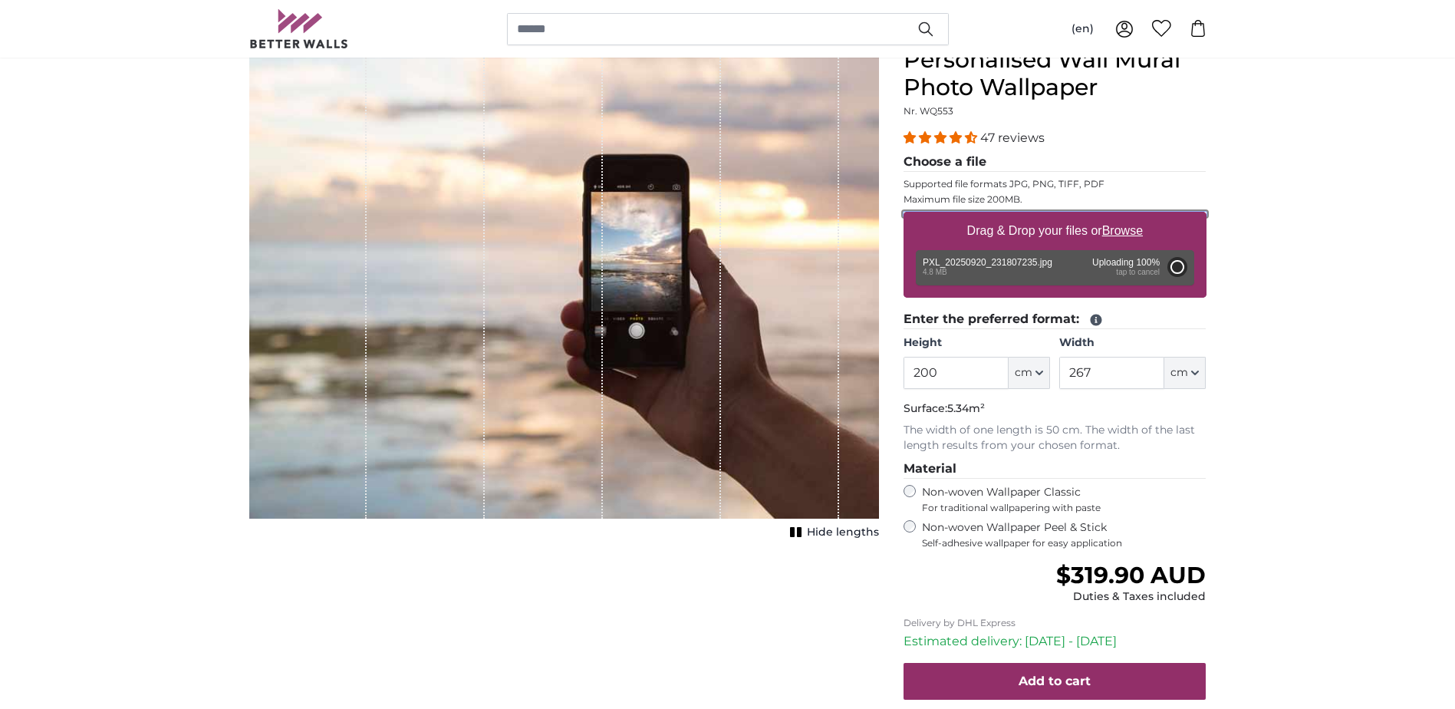  What do you see at coordinates (1064, 534) in the screenshot?
I see `label: Non-woven Wallpaper Peel & Stick` at bounding box center [1064, 534].